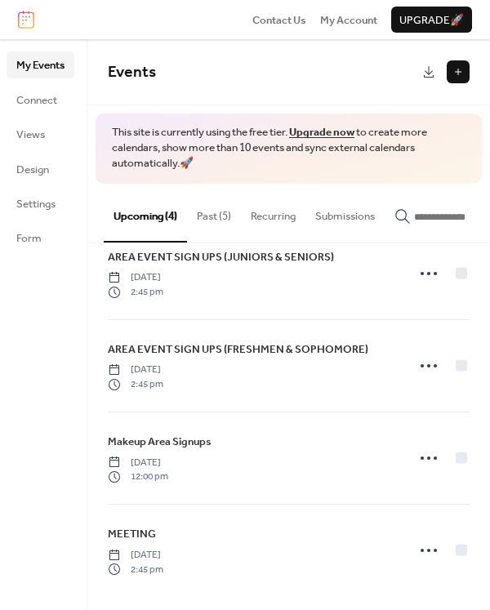  Describe the element at coordinates (36, 204) in the screenshot. I see `span: Settings` at that location.